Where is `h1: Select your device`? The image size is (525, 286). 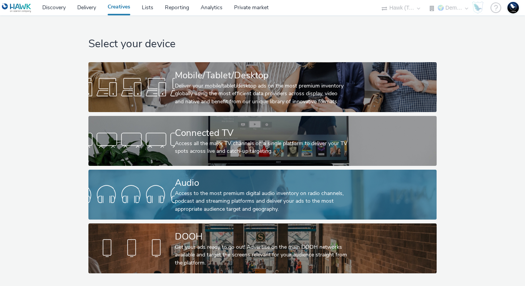
h1: Select your device is located at coordinates (263, 44).